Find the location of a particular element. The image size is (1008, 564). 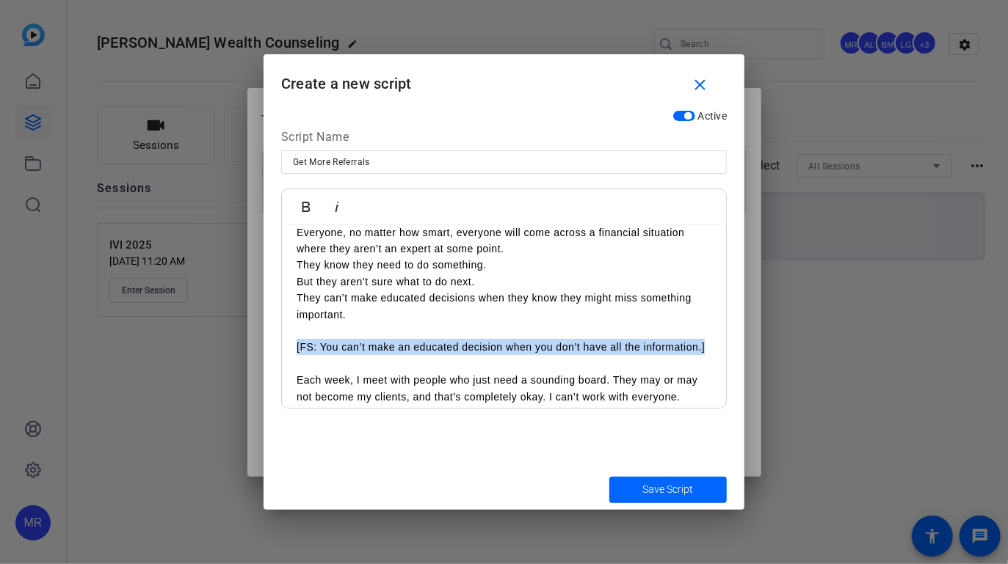

span: Active is located at coordinates (713, 116).